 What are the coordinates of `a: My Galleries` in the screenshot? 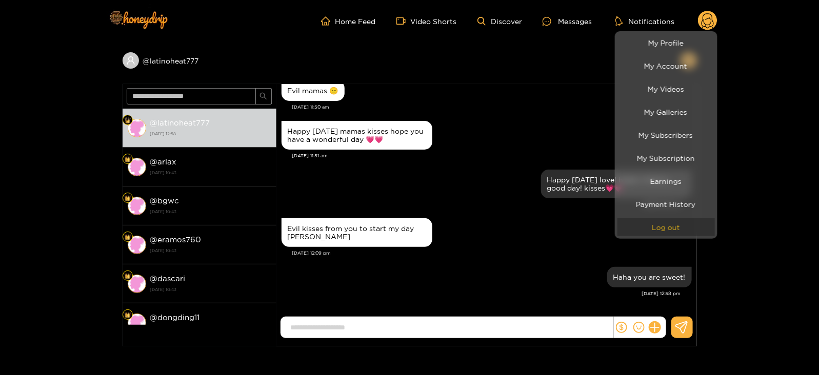 It's located at (666, 112).